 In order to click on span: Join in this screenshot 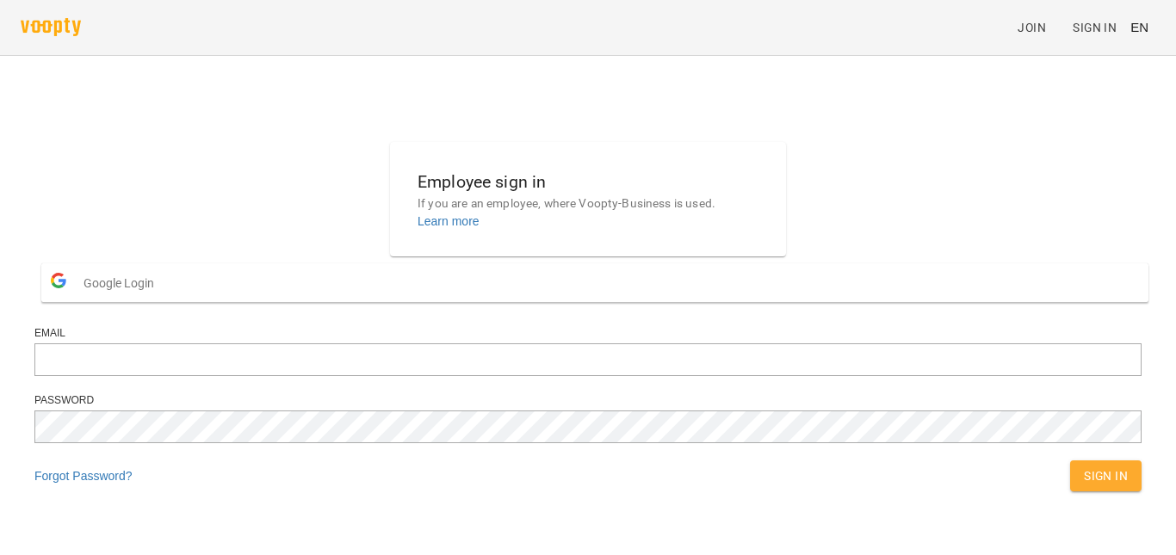, I will do `click(1031, 28)`.